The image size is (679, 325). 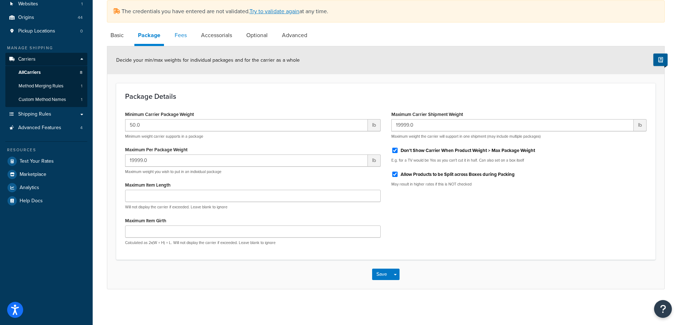 I want to click on li: Carriers, so click(x=46, y=80).